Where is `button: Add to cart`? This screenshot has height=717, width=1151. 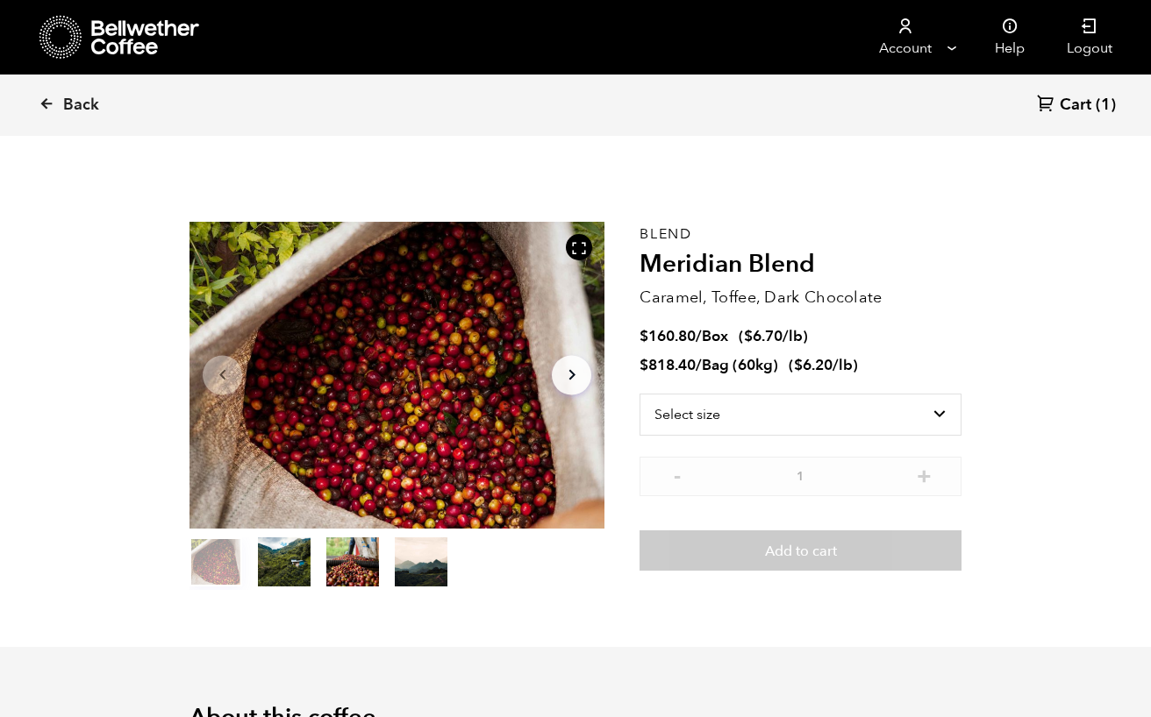 button: Add to cart is located at coordinates (800, 551).